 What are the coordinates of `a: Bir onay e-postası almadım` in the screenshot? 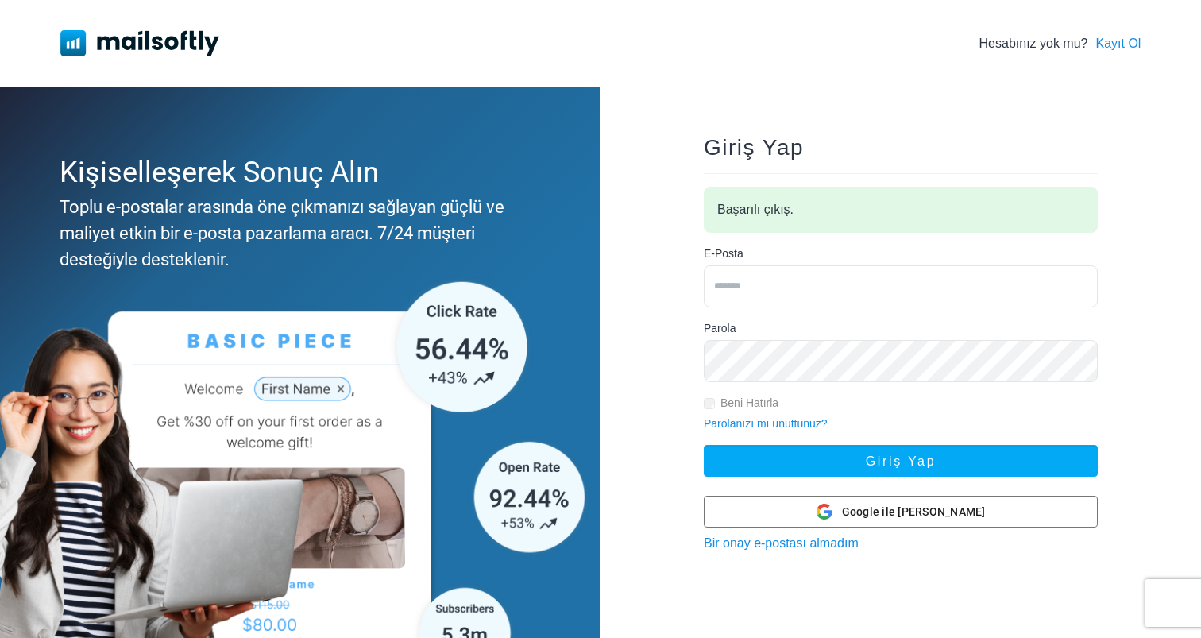 It's located at (781, 542).